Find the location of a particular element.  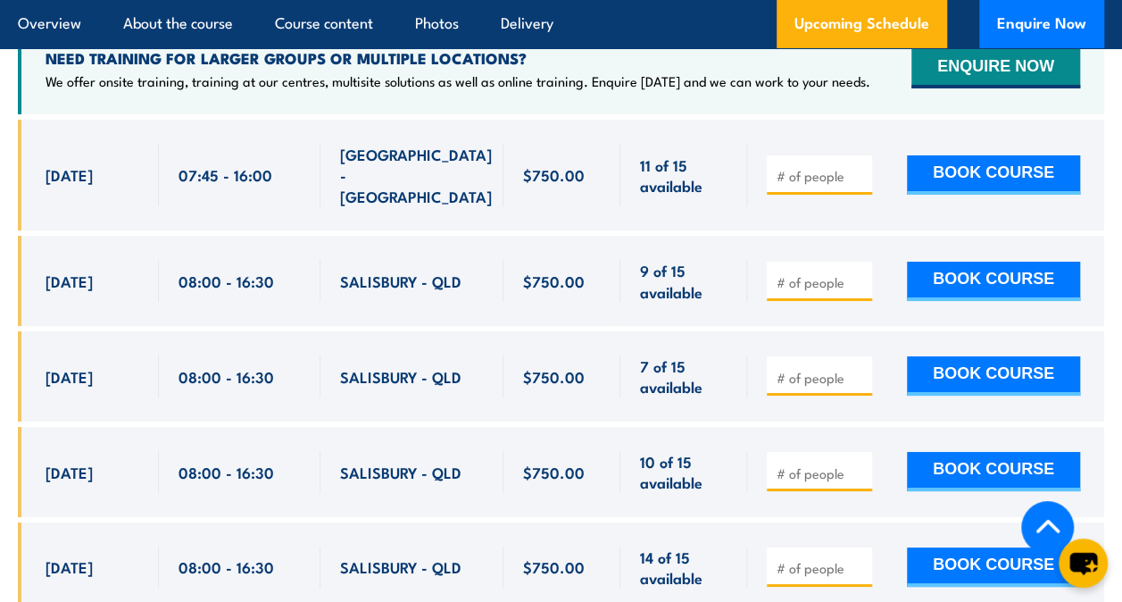

span: 7 of 15 available is located at coordinates (684, 376).